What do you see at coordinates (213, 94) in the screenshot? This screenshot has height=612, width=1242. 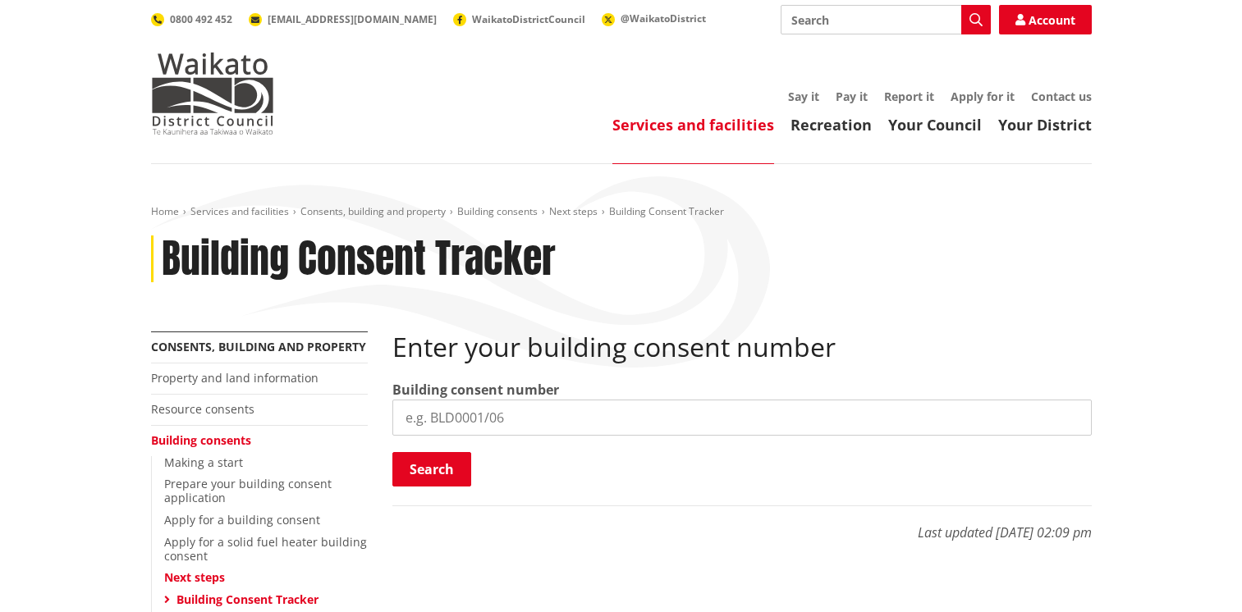 I see `img: Waikato District Council - Te Kaunihera aa Takiwaa o Waikato` at bounding box center [213, 94].